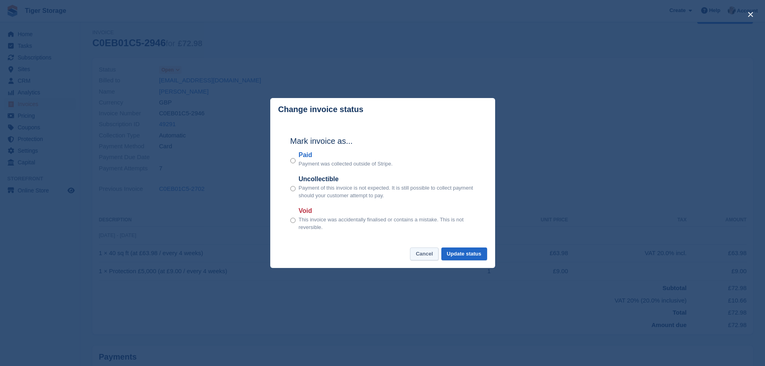 This screenshot has height=366, width=765. I want to click on button: Update status, so click(464, 254).